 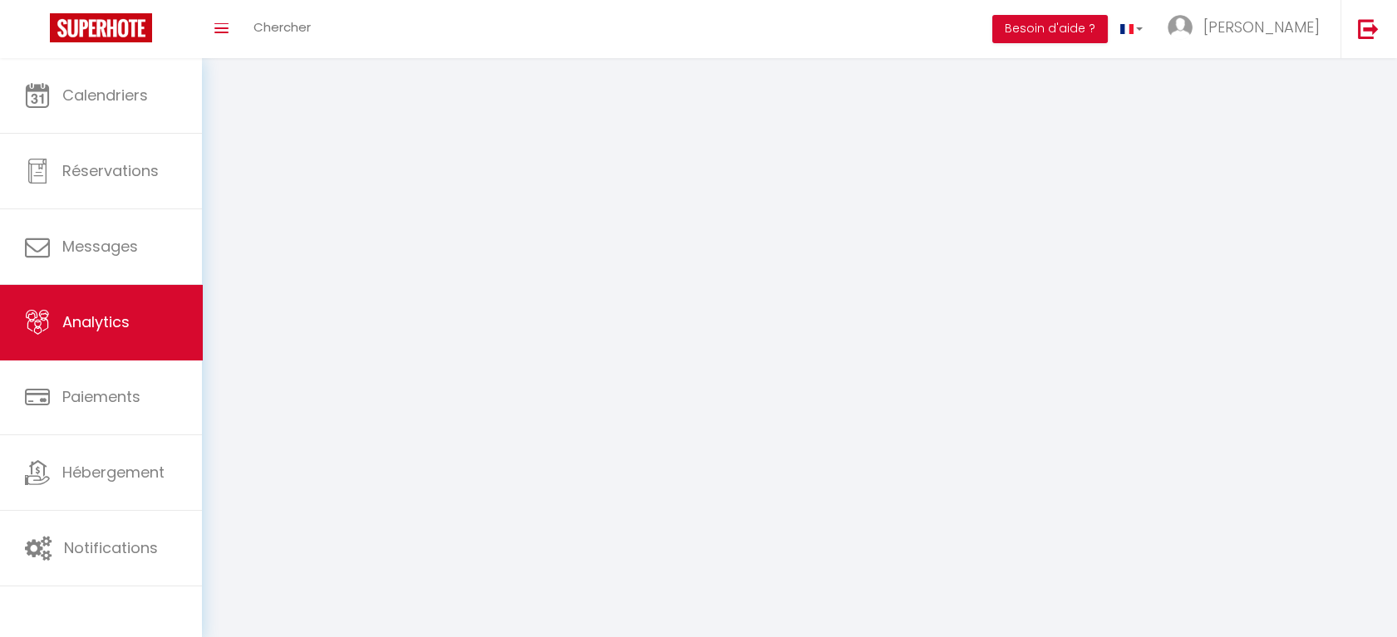 I want to click on span: Paiements, so click(x=101, y=396).